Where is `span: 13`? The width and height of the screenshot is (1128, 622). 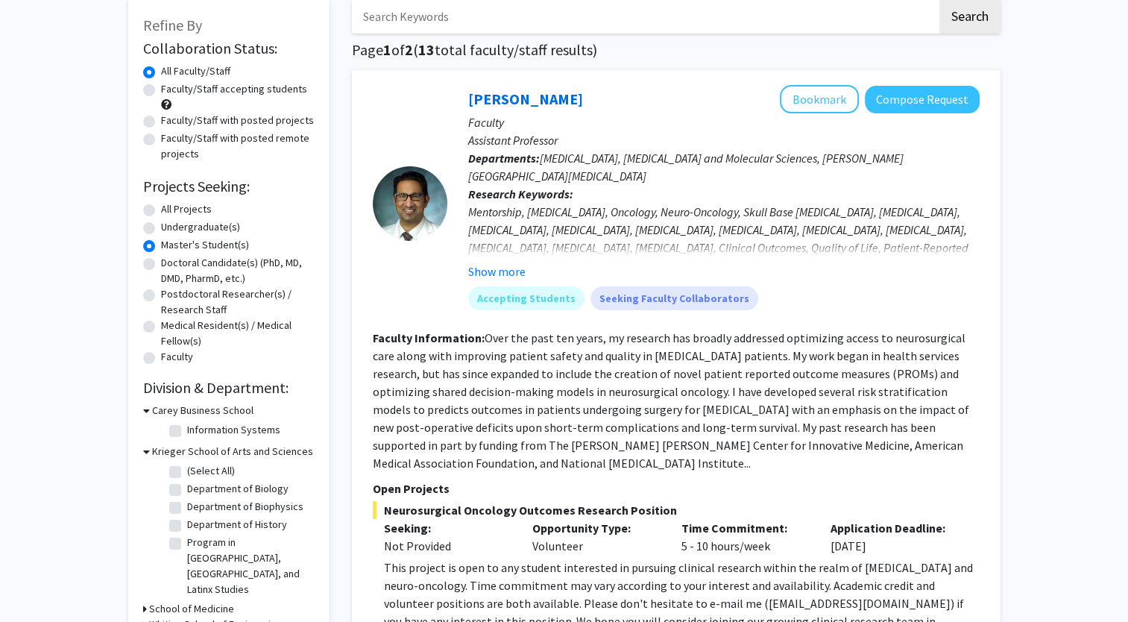 span: 13 is located at coordinates (426, 49).